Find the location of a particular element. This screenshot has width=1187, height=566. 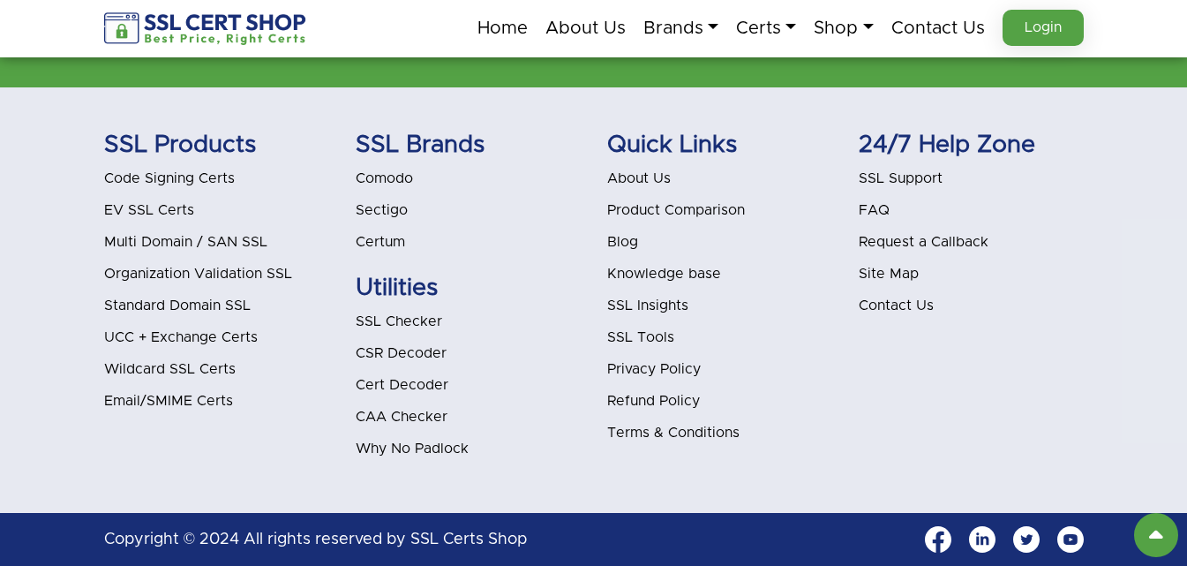

a: SSL Support is located at coordinates (900, 178).